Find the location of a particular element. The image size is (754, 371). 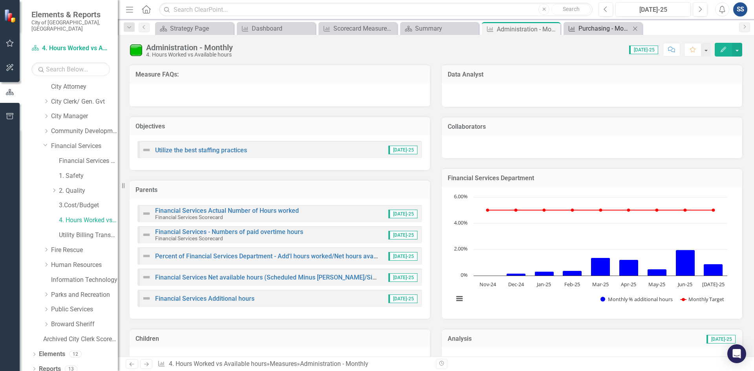

h3: Parents is located at coordinates (280, 190).